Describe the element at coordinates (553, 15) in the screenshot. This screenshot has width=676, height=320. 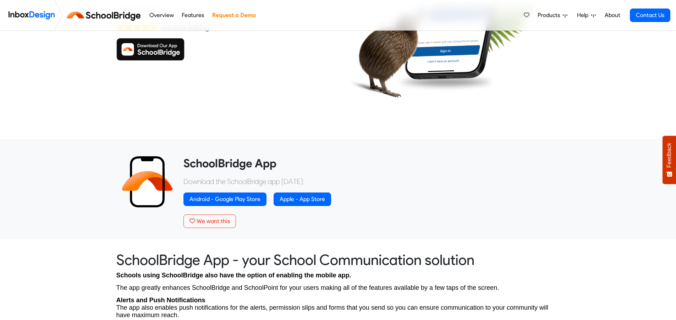
I see `a: Products` at that location.